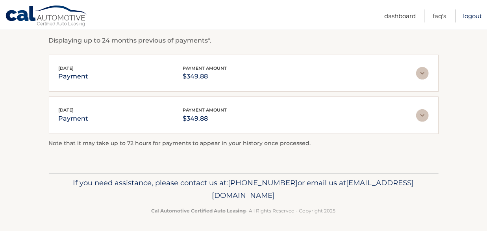 The image size is (487, 231). Describe the element at coordinates (439, 16) in the screenshot. I see `a: FAQ's` at that location.